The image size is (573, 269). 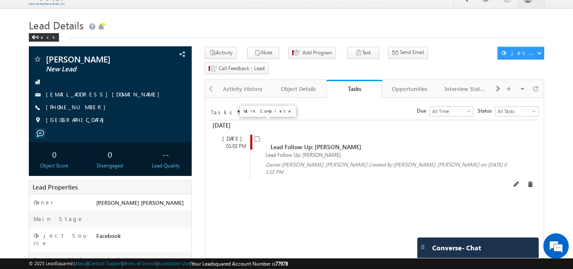 What do you see at coordinates (516, 111) in the screenshot?
I see `span: All Tasks` at bounding box center [516, 111].